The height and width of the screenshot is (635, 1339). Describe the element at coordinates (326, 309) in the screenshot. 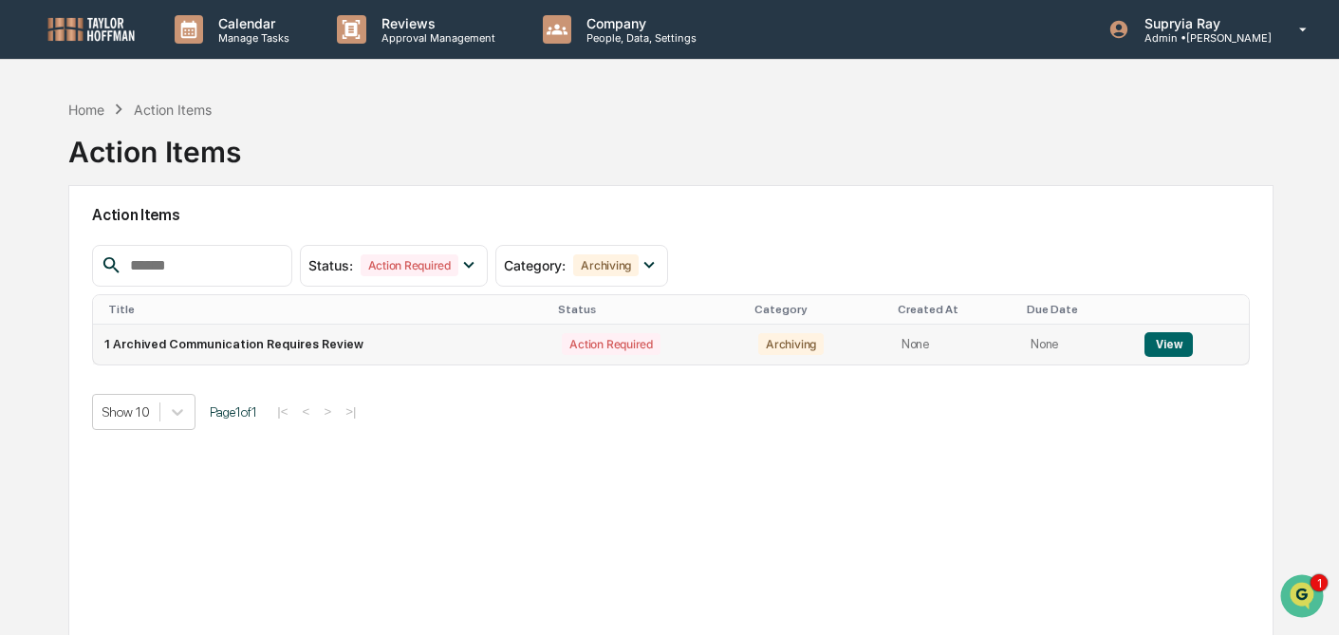

I see `div: Title` at that location.